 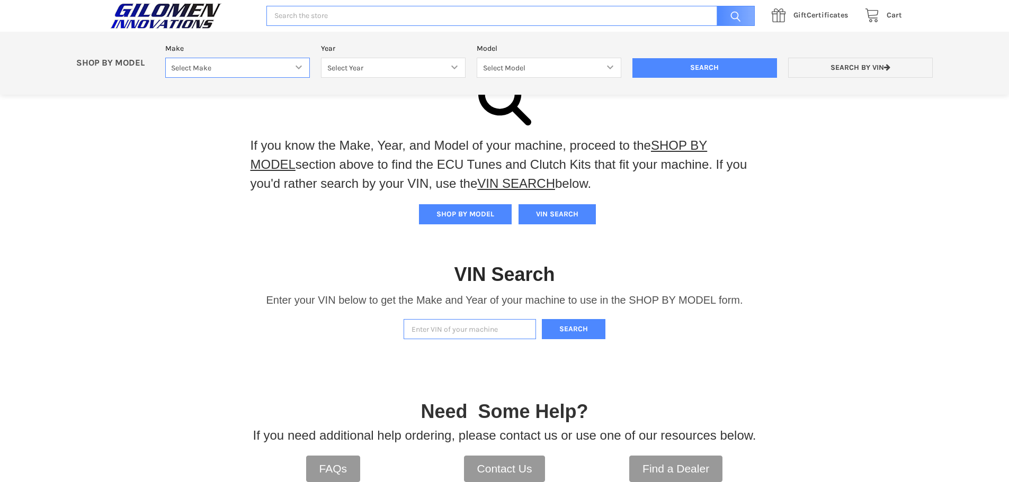 I want to click on a: FAQs, so click(x=333, y=469).